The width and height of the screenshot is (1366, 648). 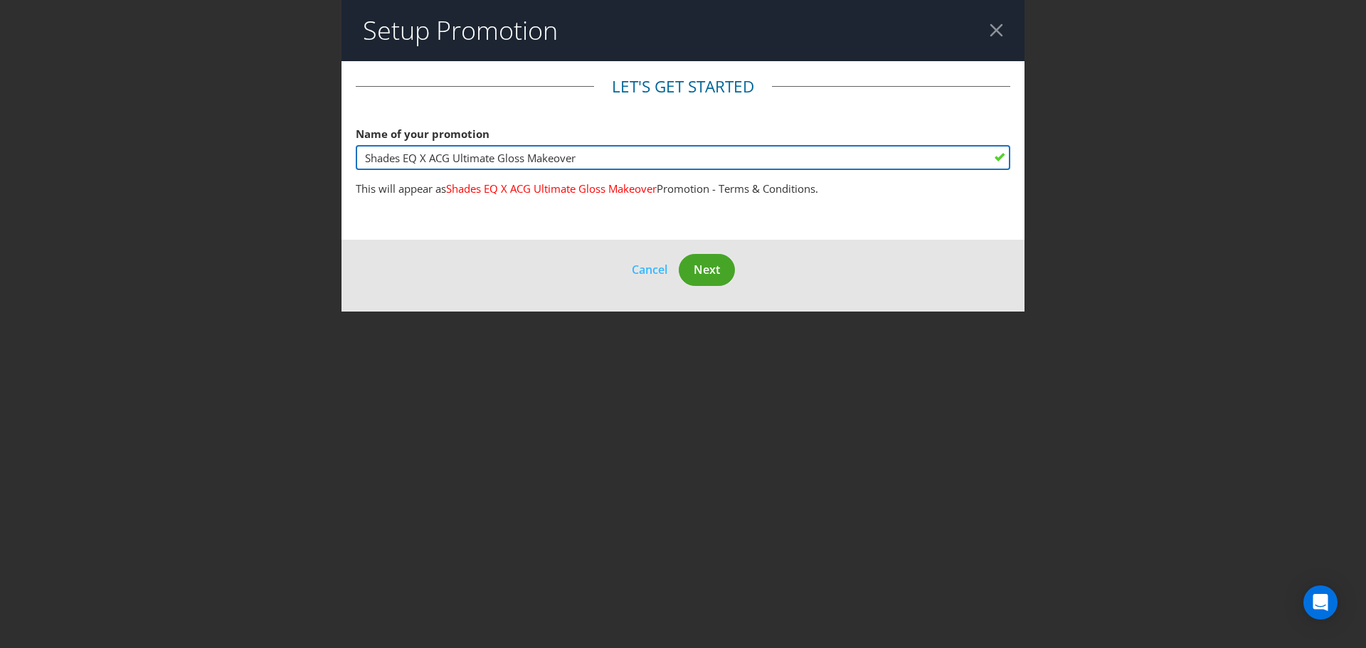 What do you see at coordinates (683, 157) in the screenshot?
I see `input: e.g. My Promotion` at bounding box center [683, 157].